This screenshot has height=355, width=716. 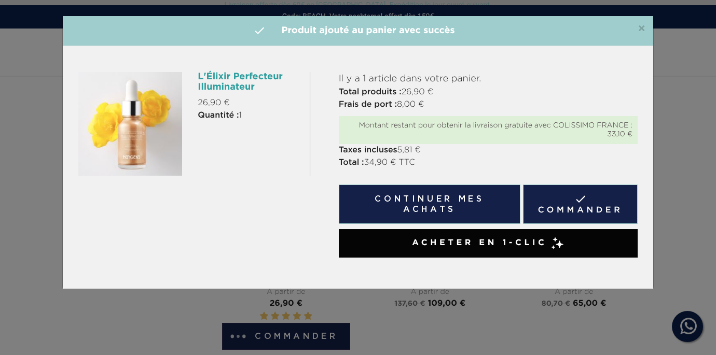 What do you see at coordinates (580, 204) in the screenshot?
I see `a: Commander` at bounding box center [580, 204].